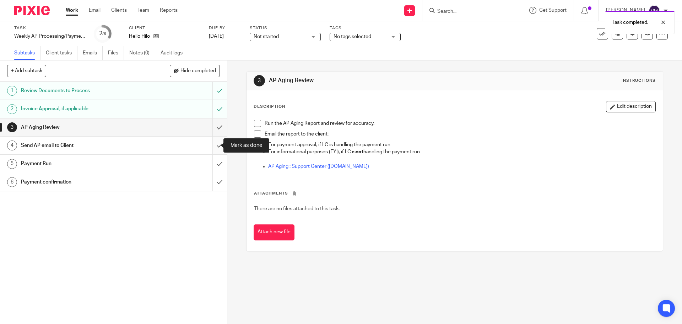  Describe the element at coordinates (82, 164) in the screenshot. I see `h1: Payment Run` at that location.